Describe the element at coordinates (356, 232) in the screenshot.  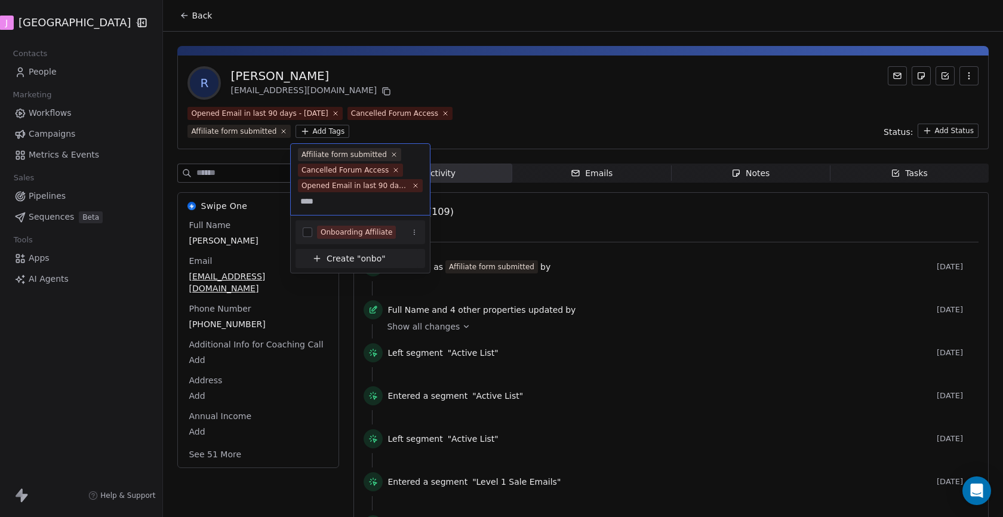
I see `div: Onboarding Affiliate` at that location.